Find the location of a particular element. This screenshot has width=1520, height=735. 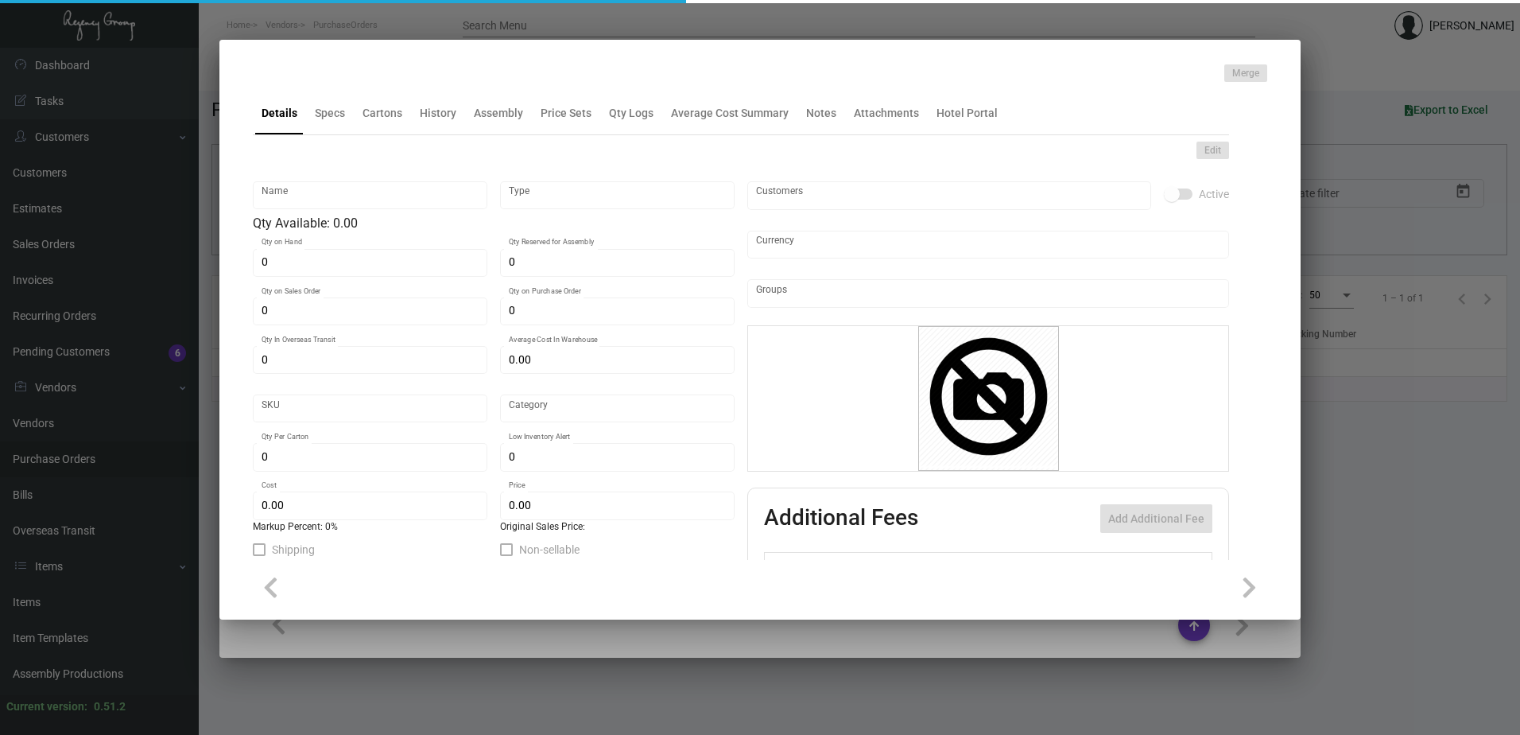

button: Edit is located at coordinates (1212, 150).